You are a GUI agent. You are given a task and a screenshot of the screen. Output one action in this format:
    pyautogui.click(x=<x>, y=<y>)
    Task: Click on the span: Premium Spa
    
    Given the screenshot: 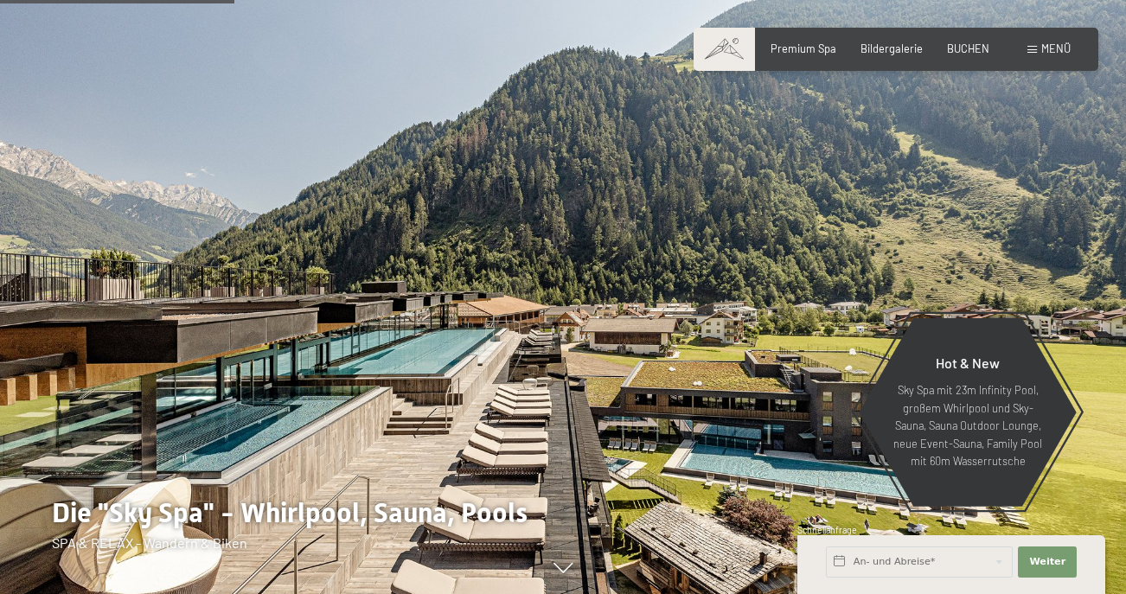 What is the action you would take?
    pyautogui.click(x=804, y=48)
    